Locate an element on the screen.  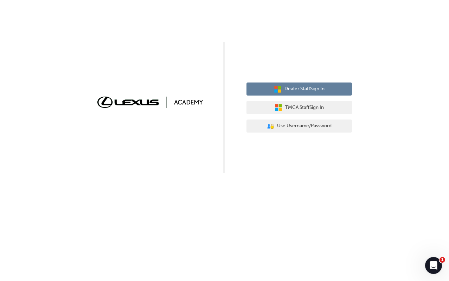
img: Trak is located at coordinates (150, 102).